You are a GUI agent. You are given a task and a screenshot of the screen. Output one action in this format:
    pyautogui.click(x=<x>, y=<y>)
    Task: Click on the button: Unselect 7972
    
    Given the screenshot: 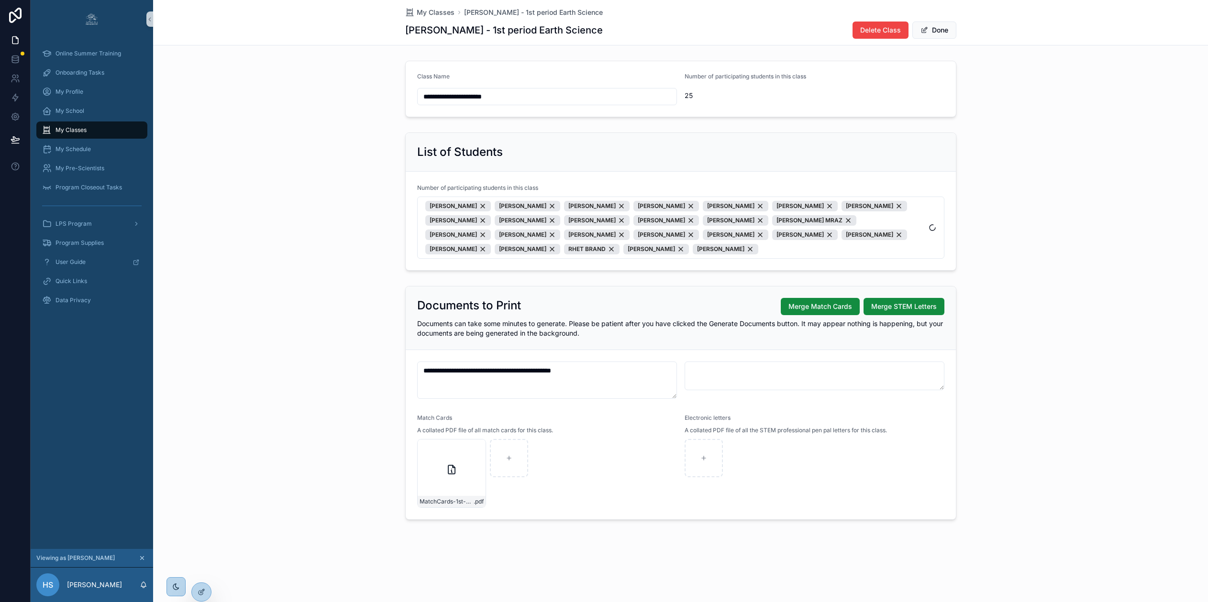 What is the action you would take?
    pyautogui.click(x=527, y=206)
    